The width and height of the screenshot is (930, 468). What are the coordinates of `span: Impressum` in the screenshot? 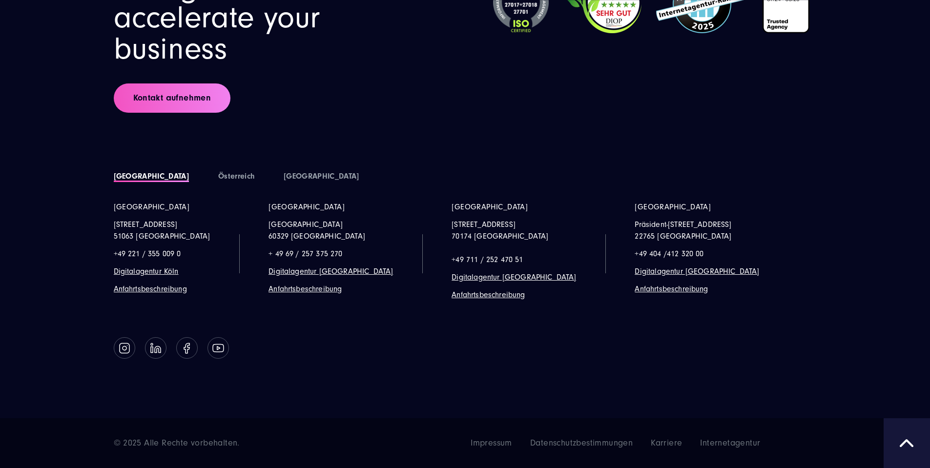 It's located at (491, 443).